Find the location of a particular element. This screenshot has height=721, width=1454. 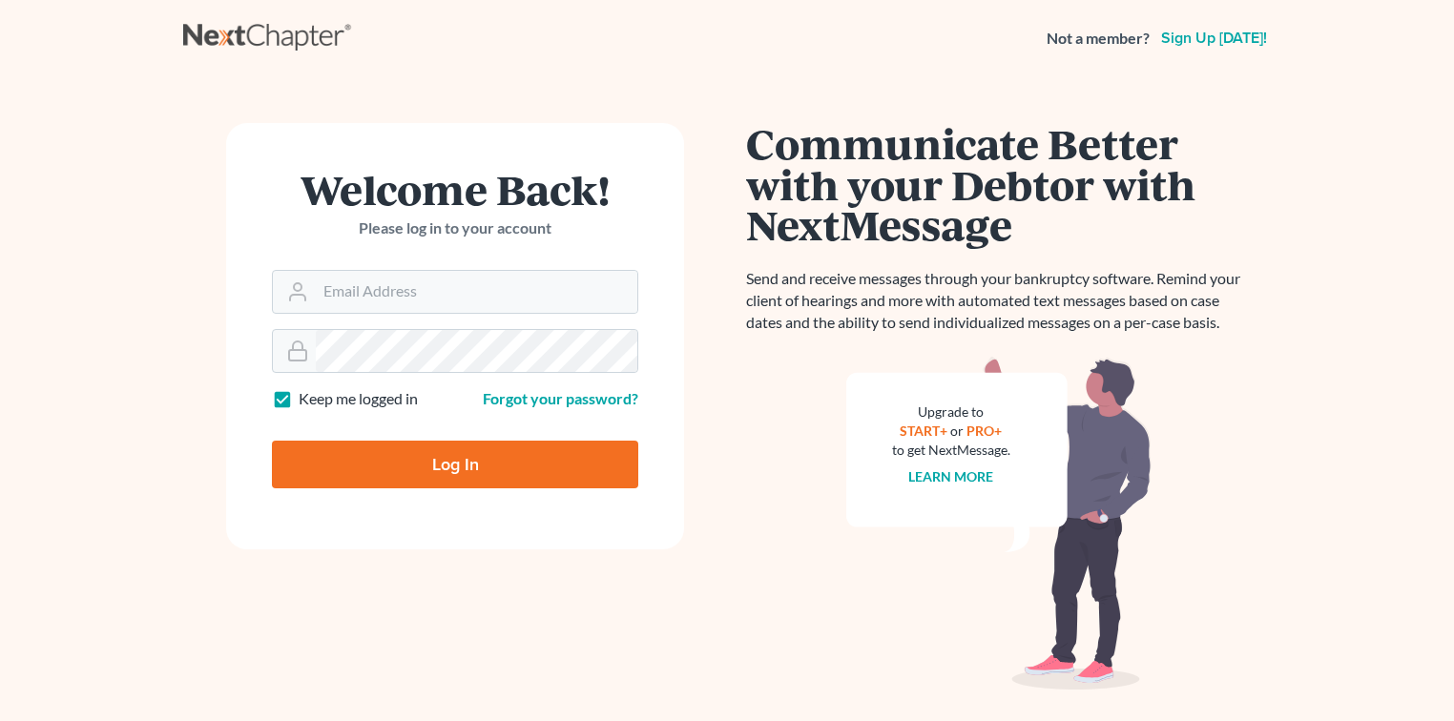

input: Log In is located at coordinates (455, 465).